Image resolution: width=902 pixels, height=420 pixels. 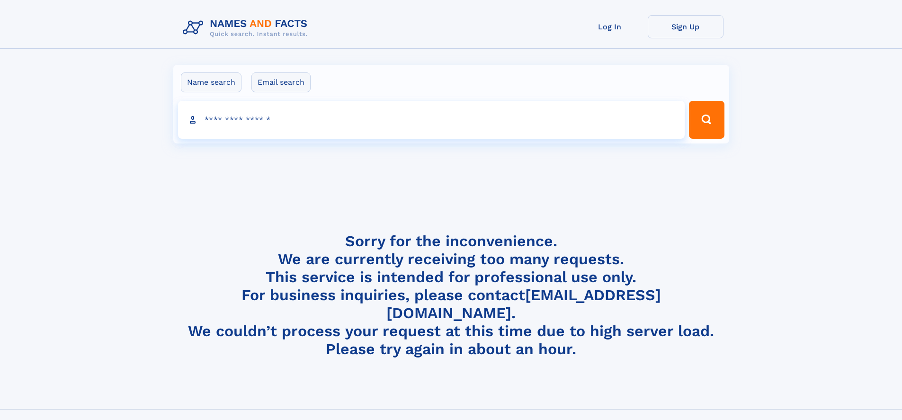 What do you see at coordinates (451, 295) in the screenshot?
I see `h4: Sorry for the inconvenience. We are currently receiving too many requests. This service is intend...` at bounding box center [451, 295].